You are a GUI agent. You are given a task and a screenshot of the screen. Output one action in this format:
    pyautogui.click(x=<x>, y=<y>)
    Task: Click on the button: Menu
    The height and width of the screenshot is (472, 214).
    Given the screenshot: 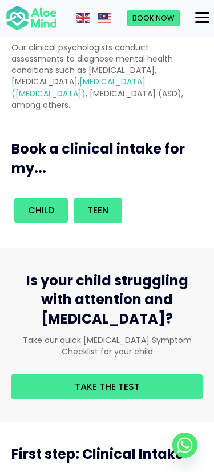 What is the action you would take?
    pyautogui.click(x=202, y=18)
    